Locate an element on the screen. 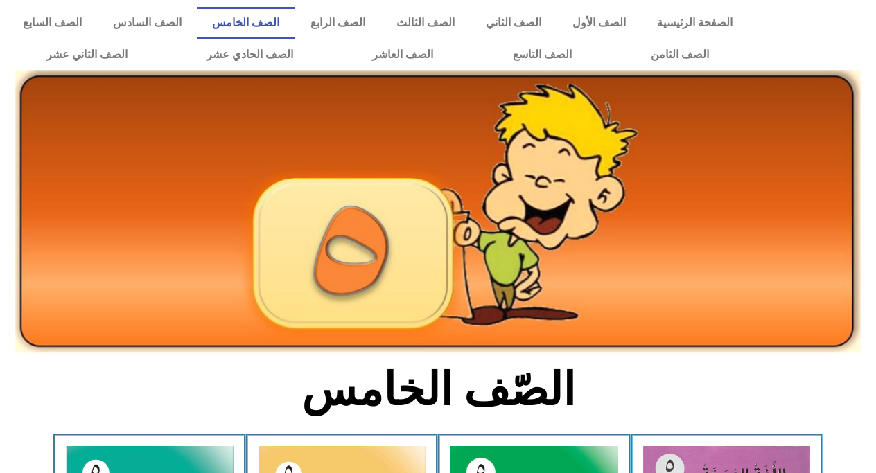  a: الصف الحادي عشر is located at coordinates (250, 55).